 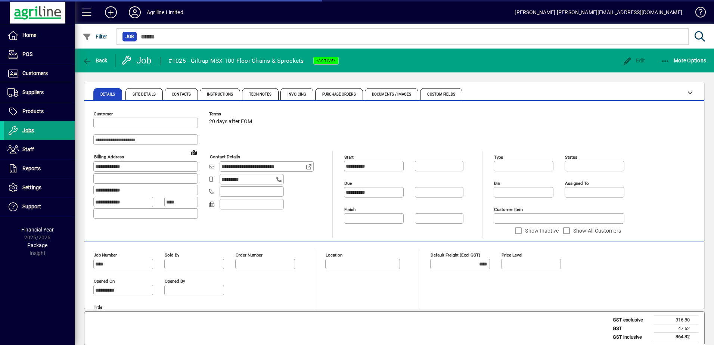 I want to click on span: Purchase Orders, so click(x=339, y=94).